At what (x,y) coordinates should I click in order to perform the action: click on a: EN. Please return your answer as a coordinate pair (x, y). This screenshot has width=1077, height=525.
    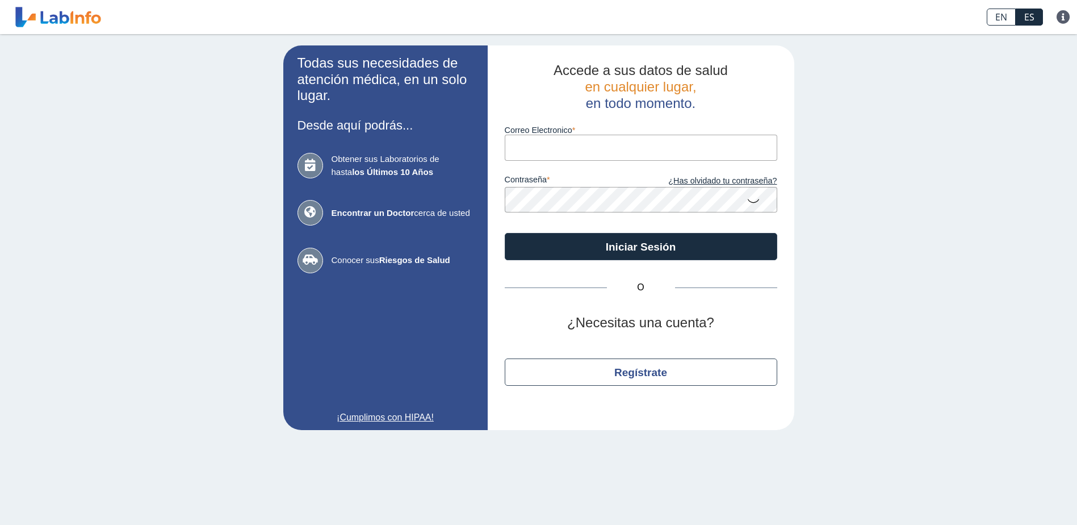
    Looking at the image, I should click on (1001, 17).